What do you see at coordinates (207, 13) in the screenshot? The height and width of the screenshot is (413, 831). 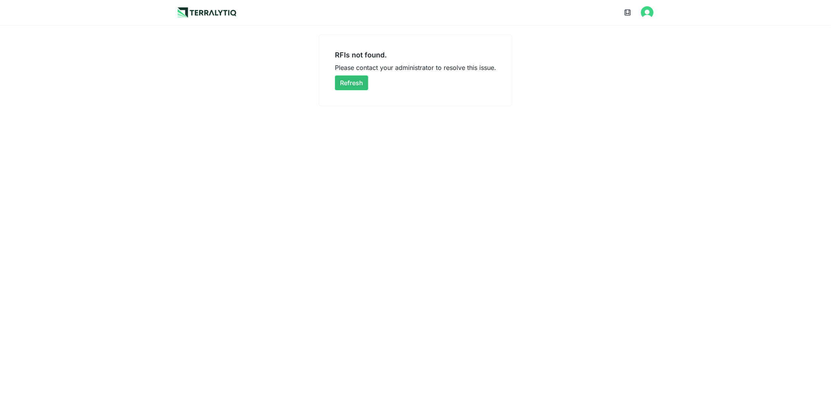 I see `img: Logo` at bounding box center [207, 13].